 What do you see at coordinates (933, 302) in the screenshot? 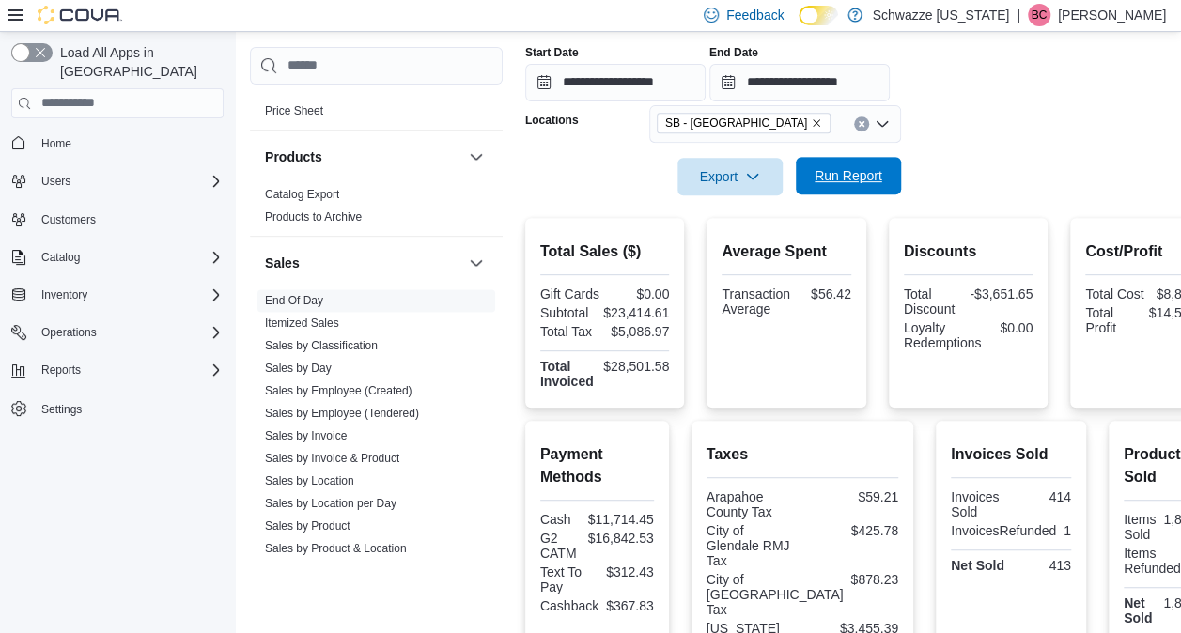
I see `div: Total Discount` at bounding box center [933, 302].